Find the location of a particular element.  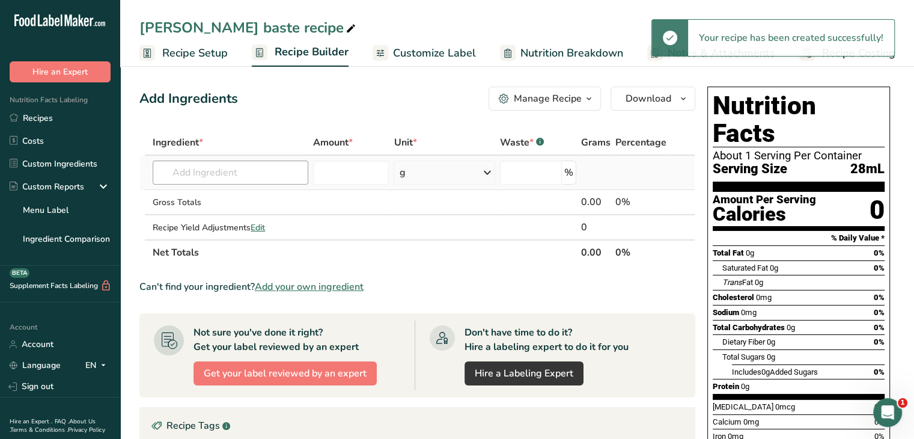

div: Waste is located at coordinates (522, 142).